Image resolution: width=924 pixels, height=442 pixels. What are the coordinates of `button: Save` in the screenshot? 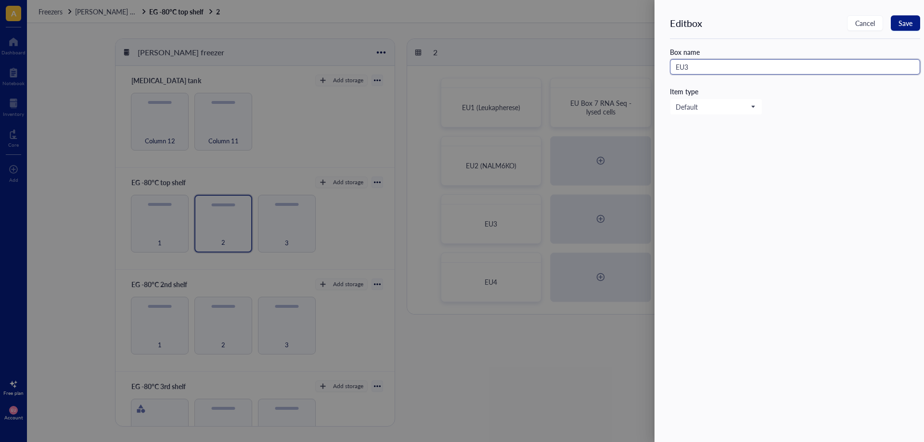 It's located at (905, 23).